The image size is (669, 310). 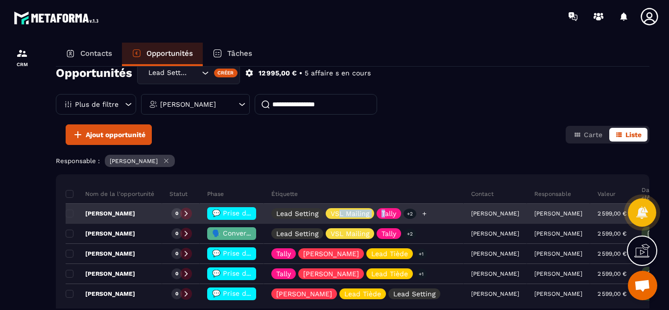 What do you see at coordinates (22, 57) in the screenshot?
I see `a: formationformationCRM` at bounding box center [22, 57].